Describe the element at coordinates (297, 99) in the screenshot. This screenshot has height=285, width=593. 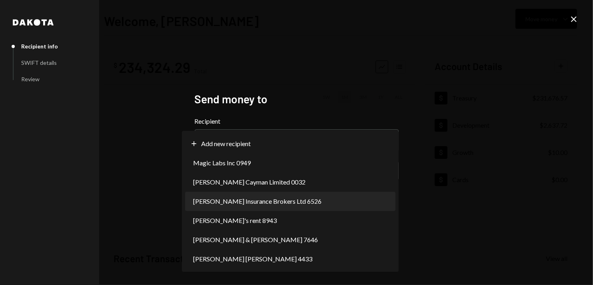
I see `h2: Send money to` at that location.